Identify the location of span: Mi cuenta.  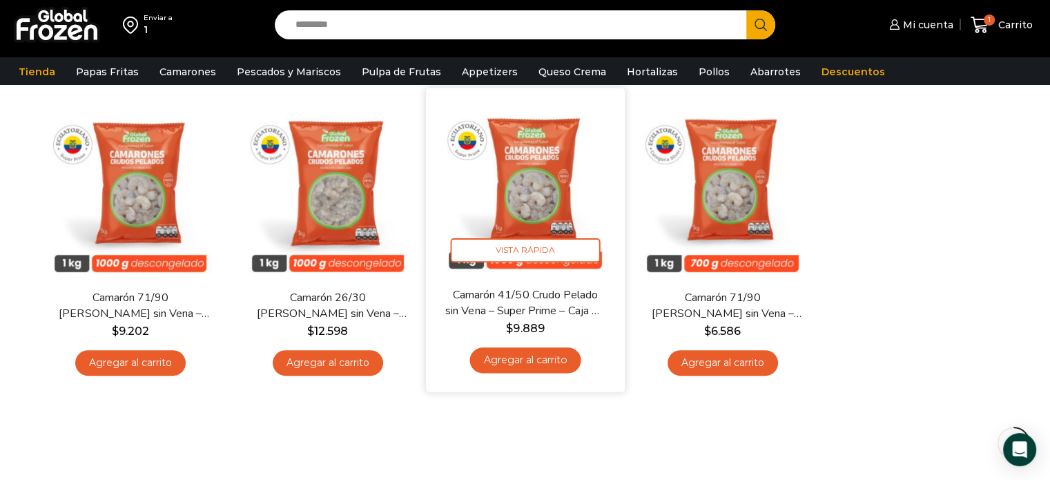
(926, 25).